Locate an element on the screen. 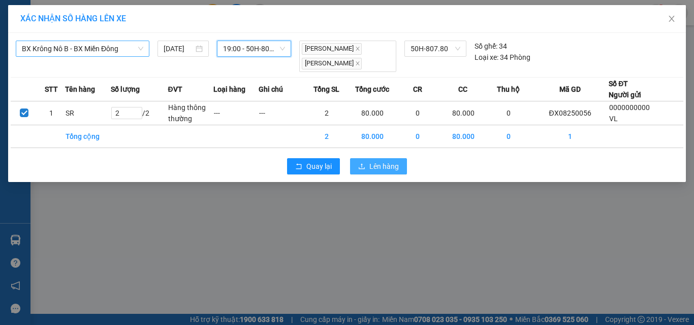 This screenshot has width=694, height=325. span: Mã GD is located at coordinates (570, 89).